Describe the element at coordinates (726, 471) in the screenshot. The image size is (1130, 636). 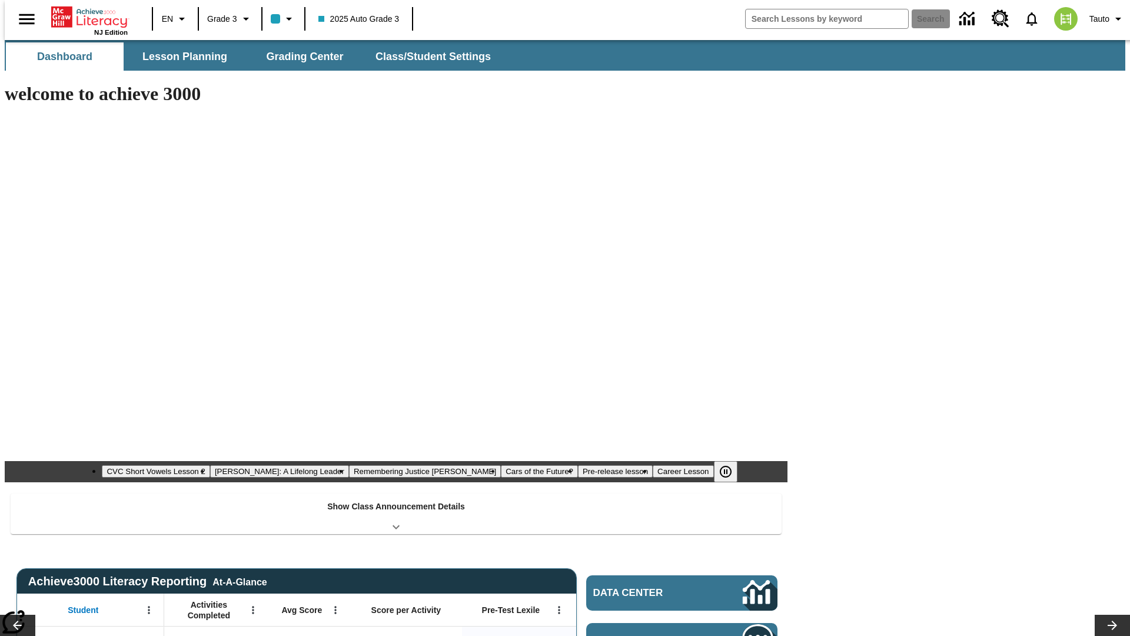
I see `button: Pause` at that location.